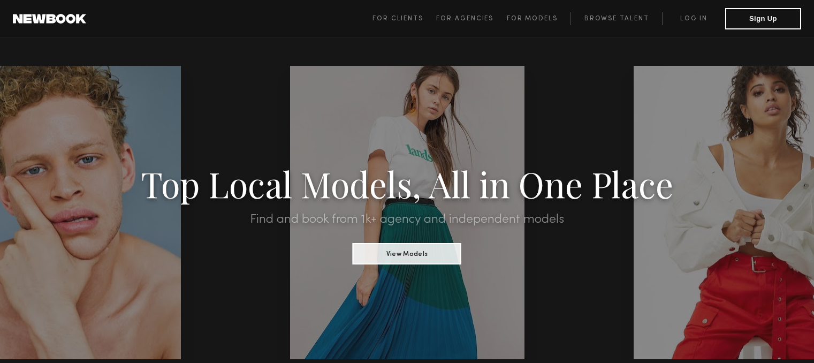 This screenshot has width=814, height=363. What do you see at coordinates (407, 219) in the screenshot?
I see `h2: Find and book from 1k+ agency and independent models` at bounding box center [407, 219].